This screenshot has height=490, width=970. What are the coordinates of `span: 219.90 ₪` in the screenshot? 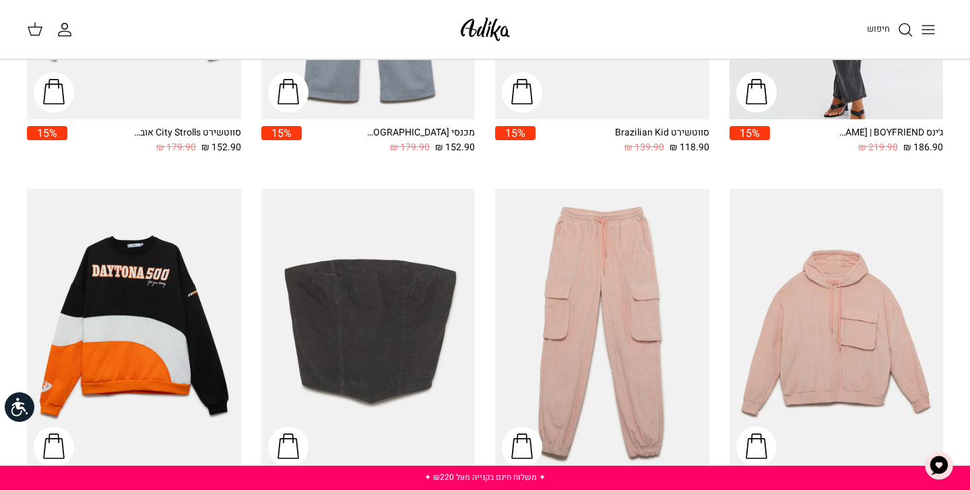 It's located at (878, 148).